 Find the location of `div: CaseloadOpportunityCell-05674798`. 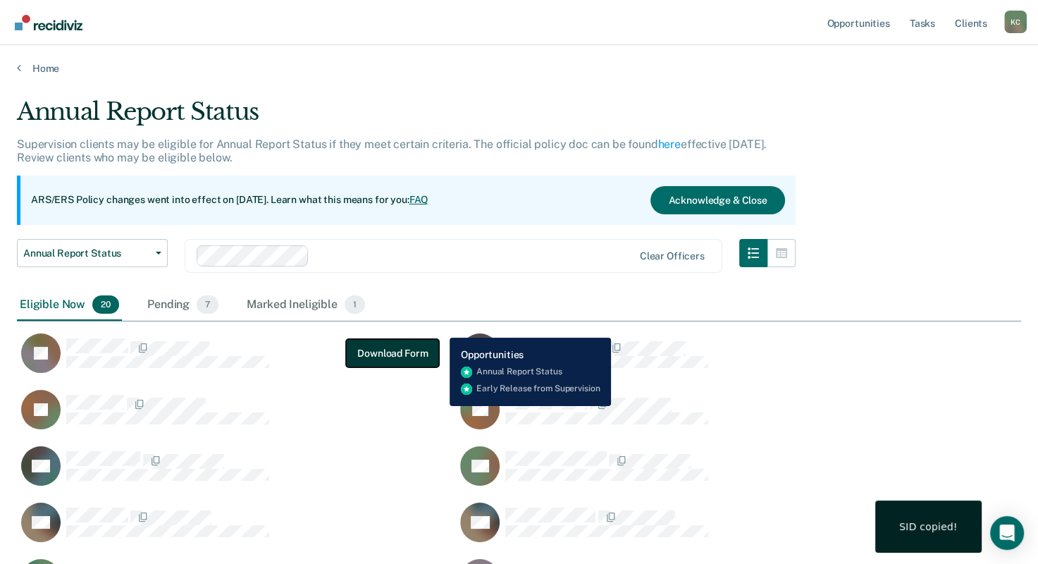

div: CaseloadOpportunityCell-05674798 is located at coordinates (236, 530).